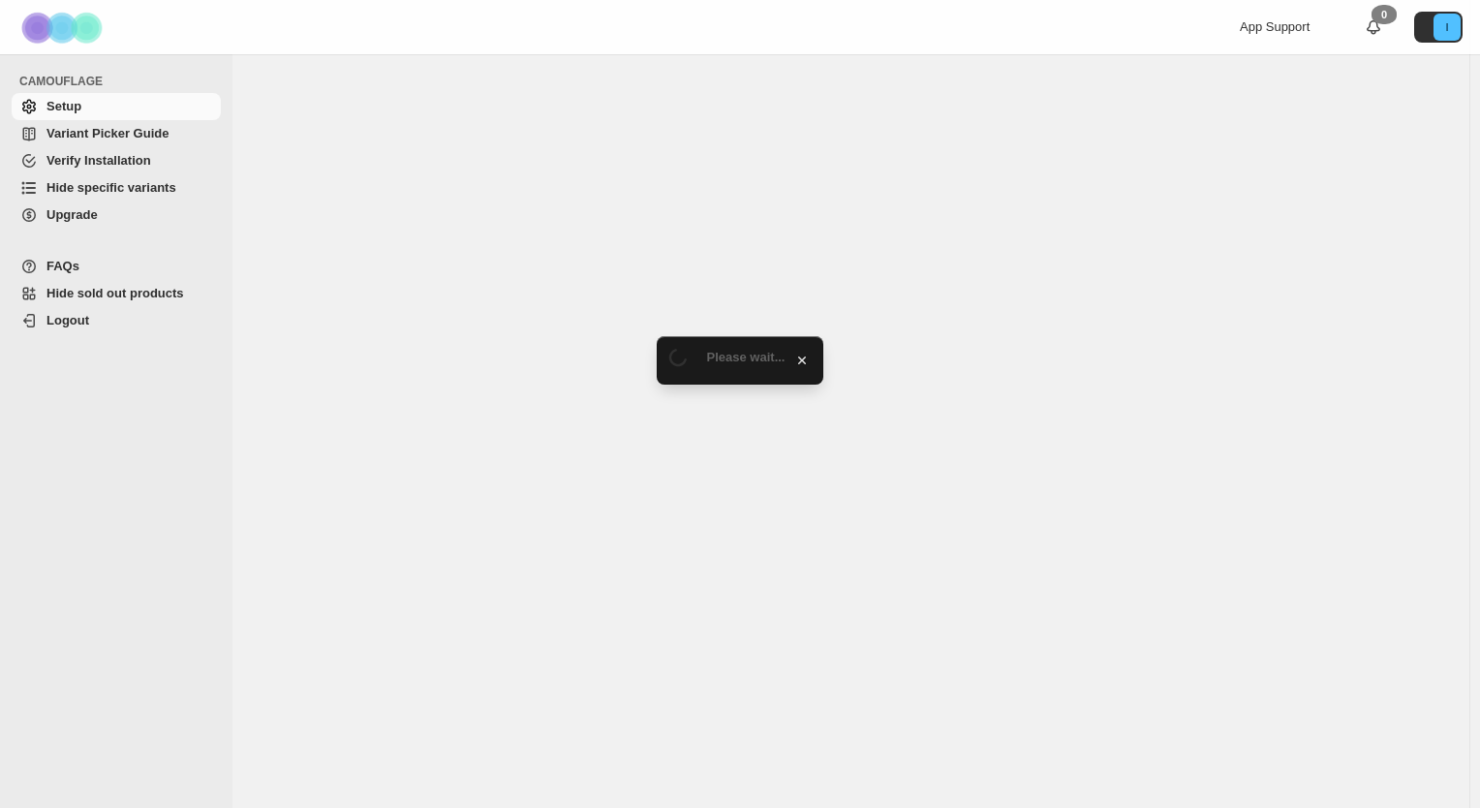 This screenshot has width=1480, height=808. What do you see at coordinates (116, 215) in the screenshot?
I see `a: Upgrade` at bounding box center [116, 215].